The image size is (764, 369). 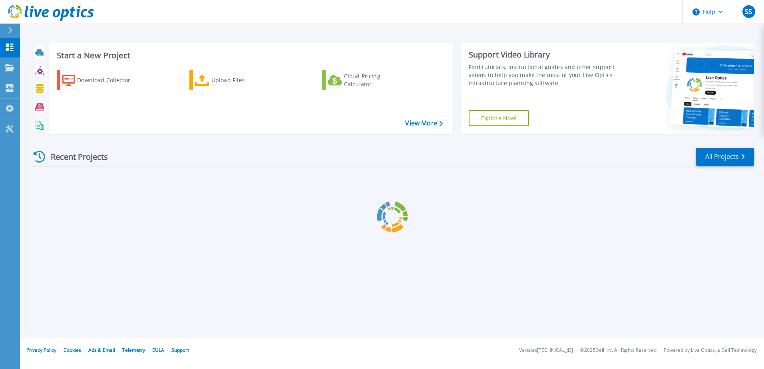 What do you see at coordinates (710, 351) in the screenshot?
I see `li: Powered by Live Optics, a Dell Technology` at bounding box center [710, 351].